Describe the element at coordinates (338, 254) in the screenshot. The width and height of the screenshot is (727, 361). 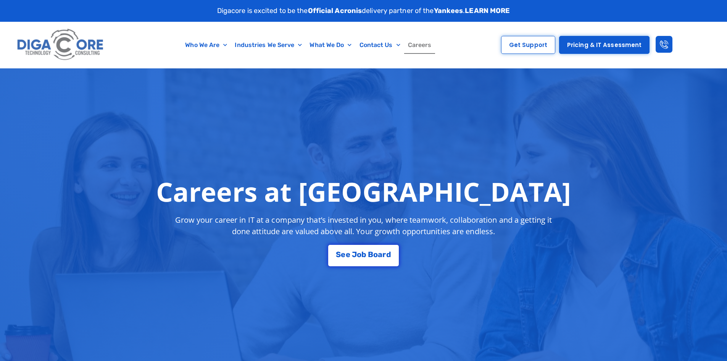
I see `span: S` at that location.